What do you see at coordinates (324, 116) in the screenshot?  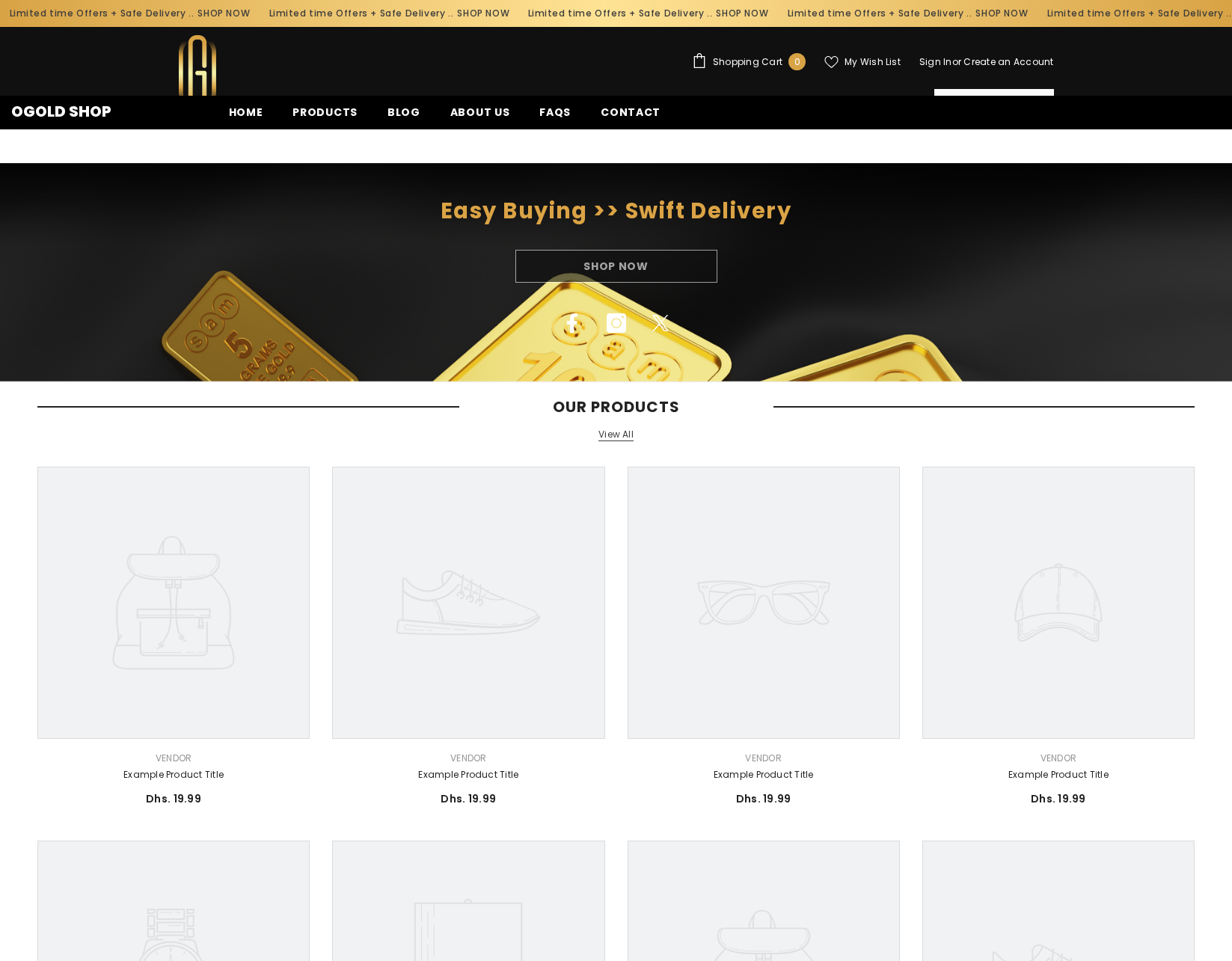 I see `a: Products` at bounding box center [324, 116].